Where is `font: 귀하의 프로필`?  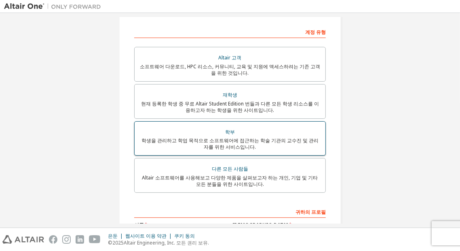
font: 귀하의 프로필 is located at coordinates (310, 212).